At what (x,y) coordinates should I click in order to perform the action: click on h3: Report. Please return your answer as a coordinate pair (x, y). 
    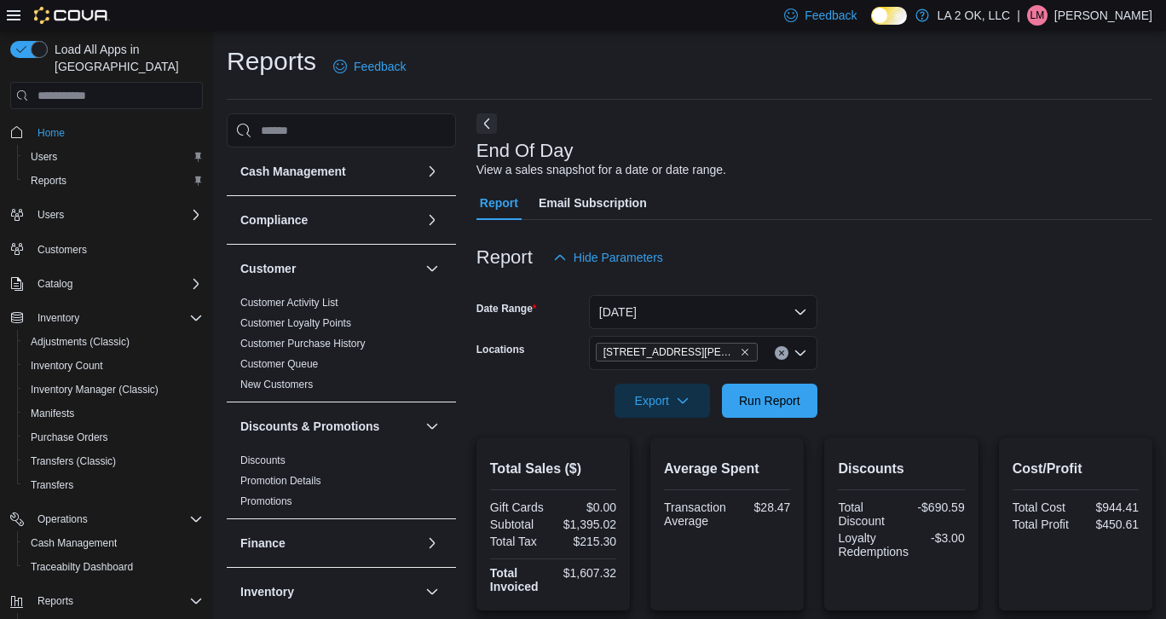
    Looking at the image, I should click on (505, 258).